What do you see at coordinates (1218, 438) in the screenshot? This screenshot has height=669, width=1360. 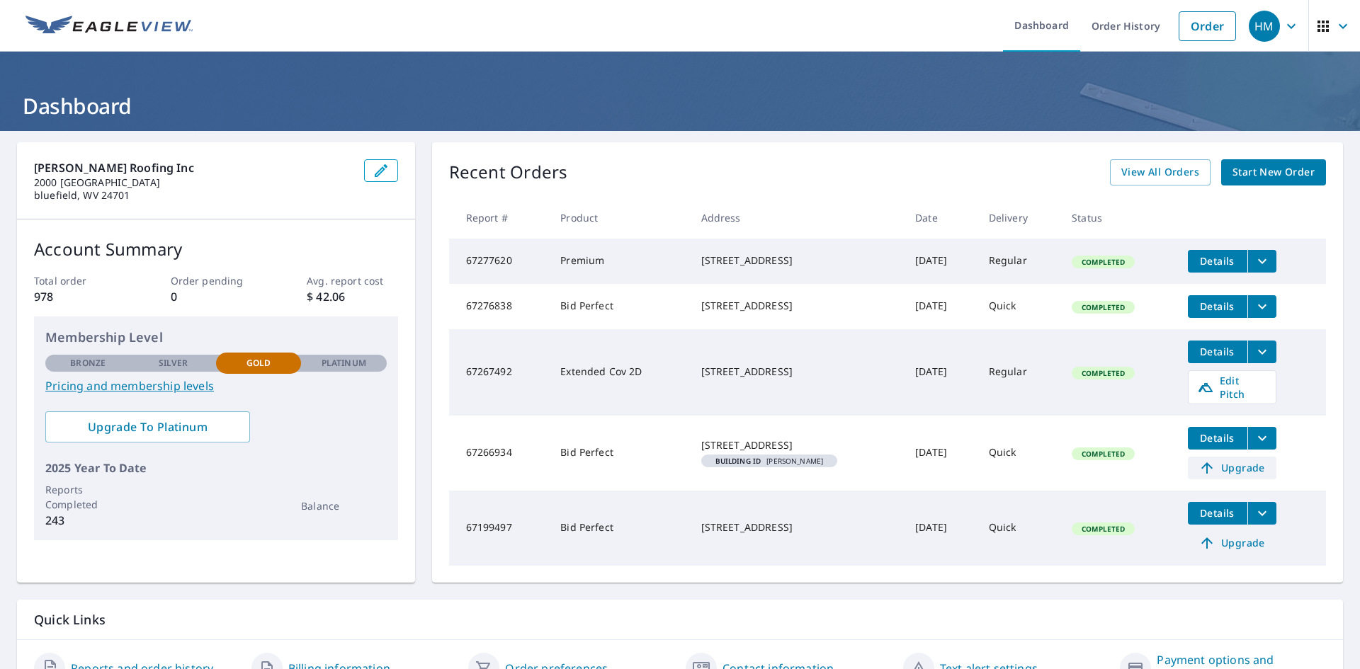 I see `button: detailsBtn-67266934` at bounding box center [1218, 438].